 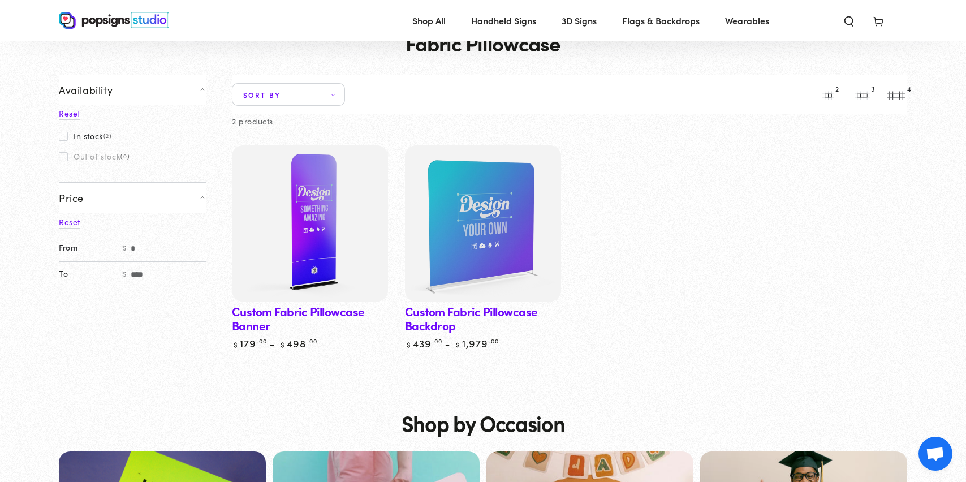 I want to click on span: Sort by, so click(x=288, y=94).